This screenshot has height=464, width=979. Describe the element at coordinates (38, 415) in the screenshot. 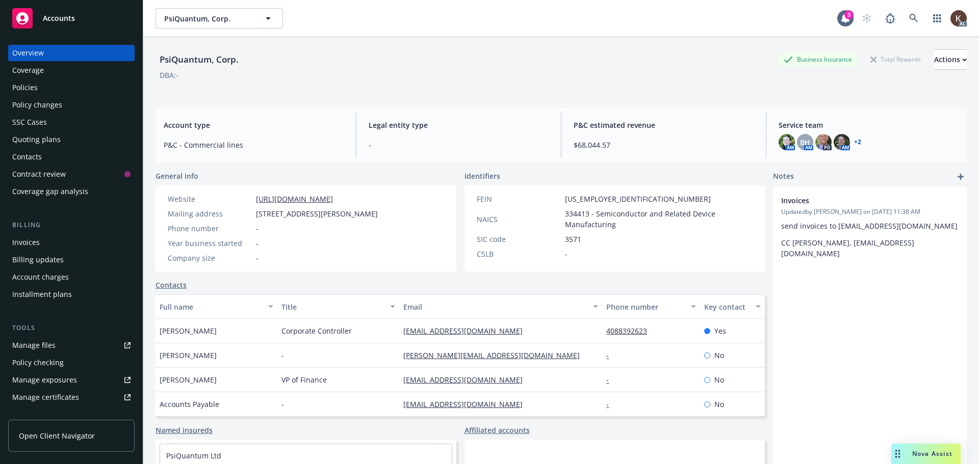

I see `div: Manage claims` at that location.